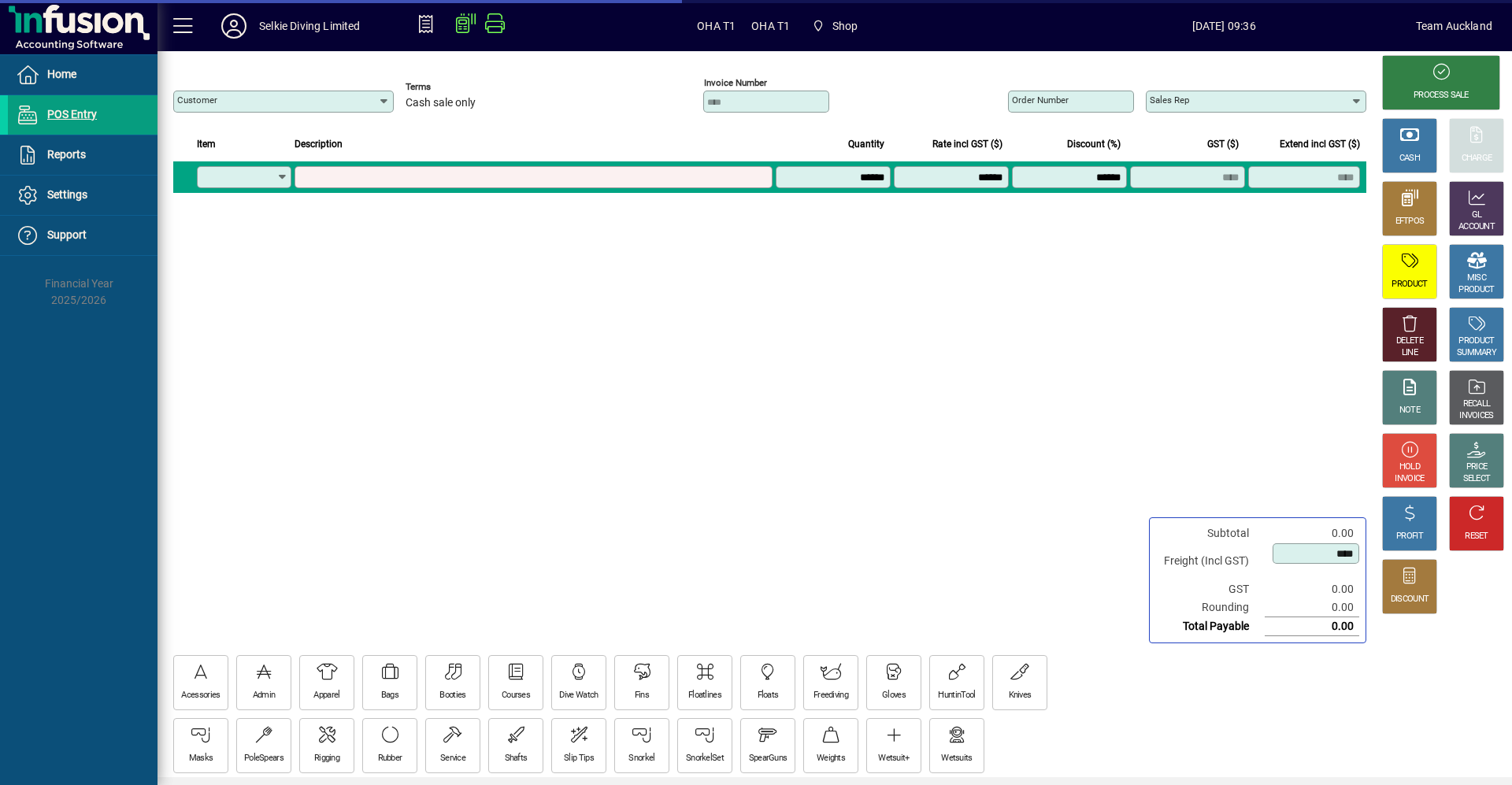  Describe the element at coordinates (768, 695) in the screenshot. I see `div: Floats` at that location.